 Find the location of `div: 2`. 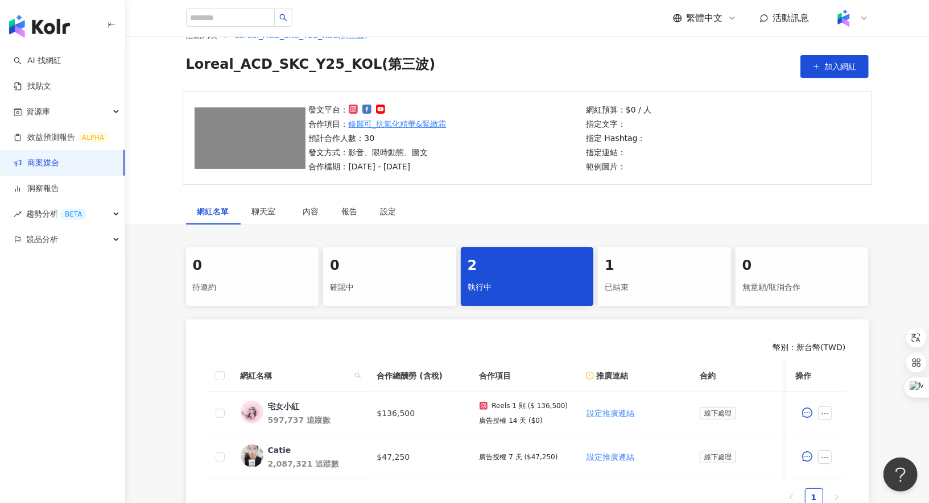

div: 2 is located at coordinates (527, 266).